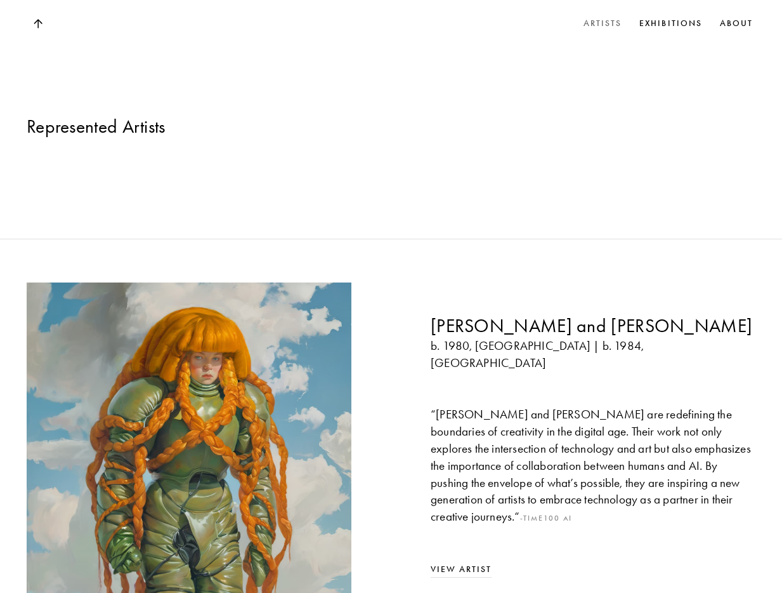 The height and width of the screenshot is (593, 782). Describe the element at coordinates (37, 23) in the screenshot. I see `img: Top` at that location.